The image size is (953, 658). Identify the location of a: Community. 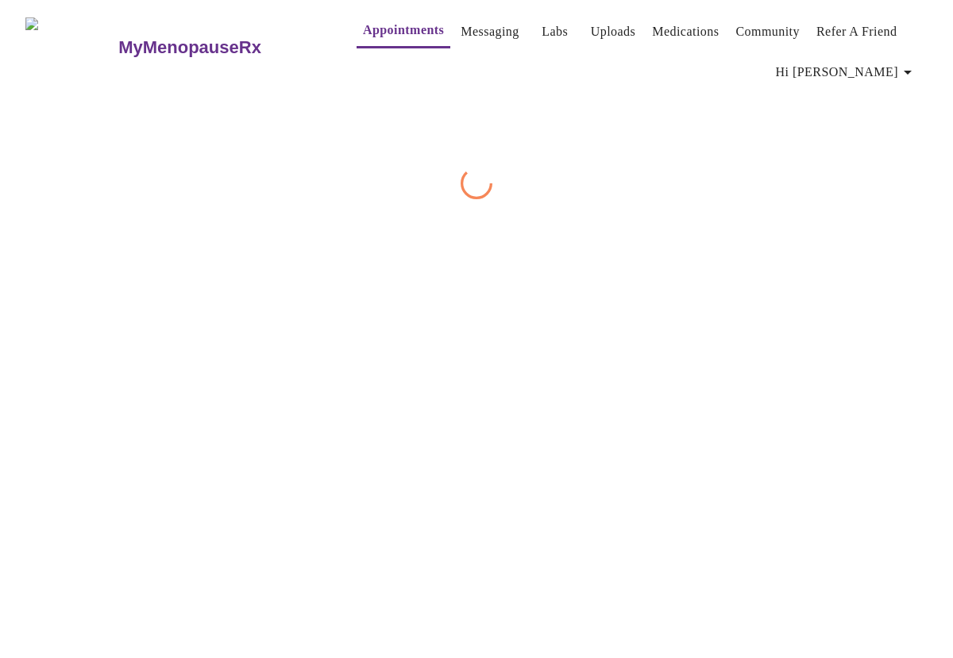
(767, 32).